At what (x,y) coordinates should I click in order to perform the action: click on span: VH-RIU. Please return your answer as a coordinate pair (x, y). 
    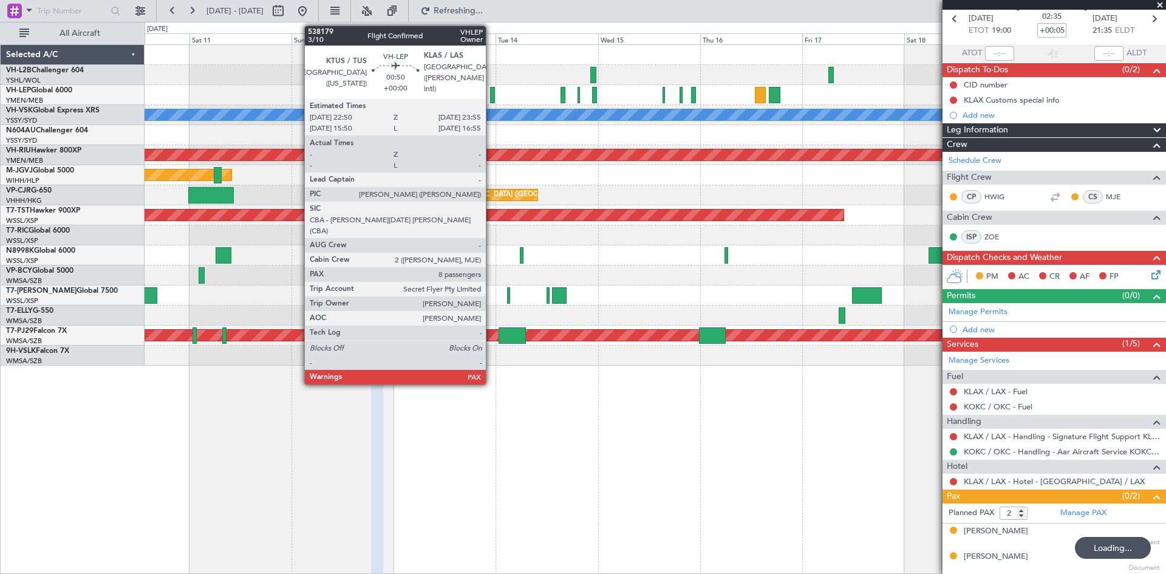
    Looking at the image, I should click on (18, 151).